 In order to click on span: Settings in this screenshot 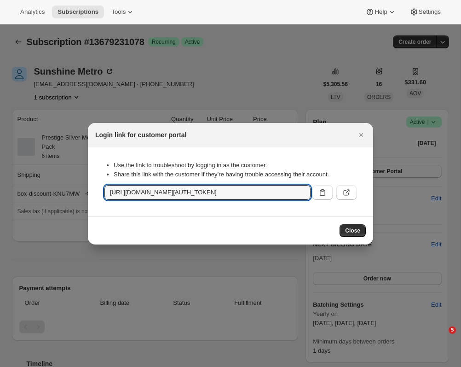, I will do `click(430, 12)`.